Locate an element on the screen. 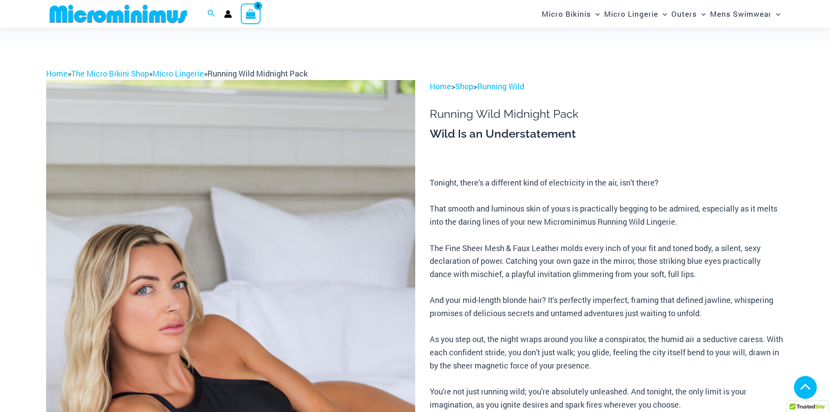 This screenshot has height=412, width=830. a: Micro Lingerie is located at coordinates (178, 73).